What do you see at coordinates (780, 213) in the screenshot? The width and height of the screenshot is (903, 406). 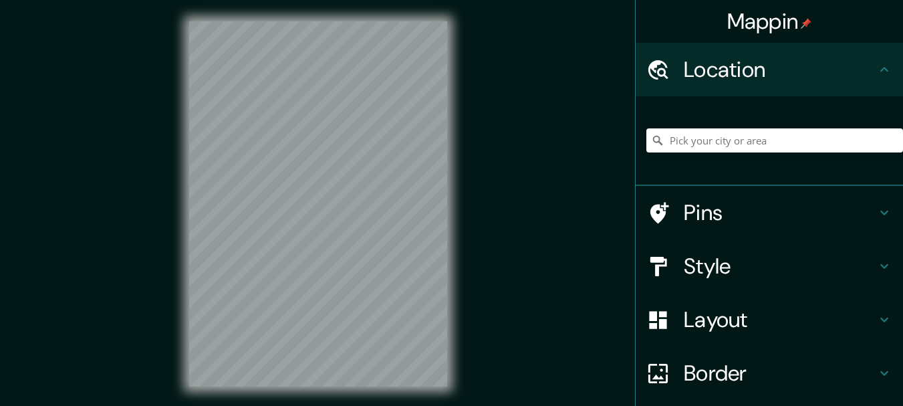 I see `h4: Pins` at bounding box center [780, 213].